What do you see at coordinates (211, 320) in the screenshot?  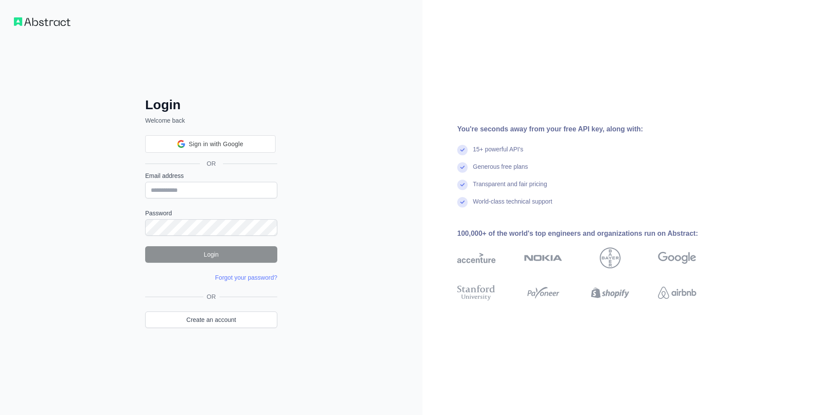 I see `a: Create an account` at bounding box center [211, 320].